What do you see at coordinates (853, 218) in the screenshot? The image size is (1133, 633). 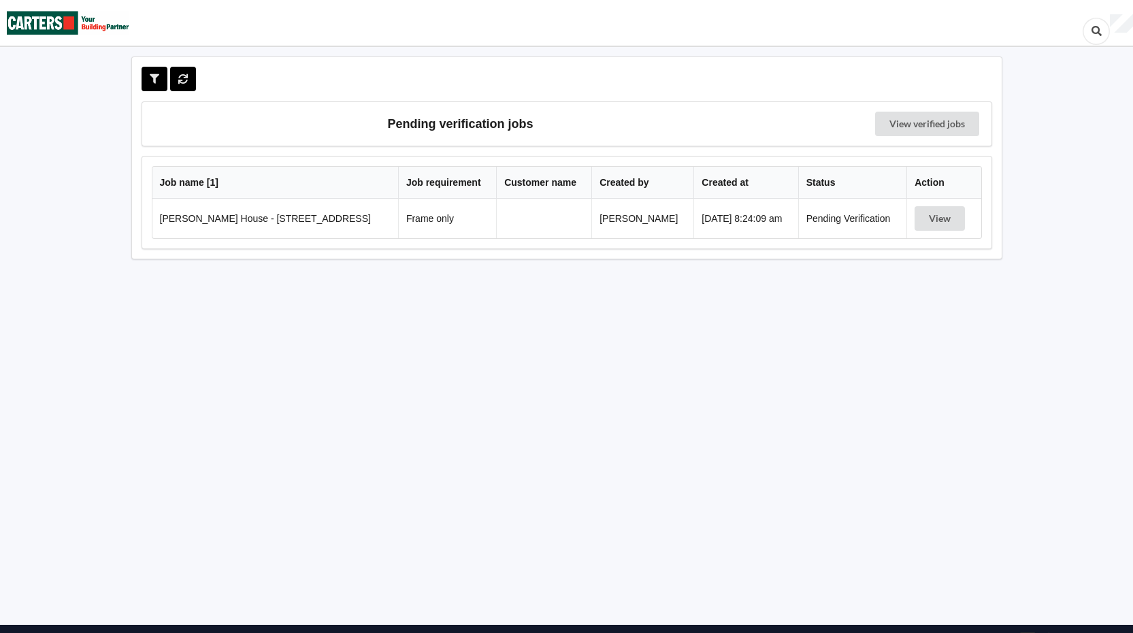 I see `td: Pending Verification` at bounding box center [853, 218].